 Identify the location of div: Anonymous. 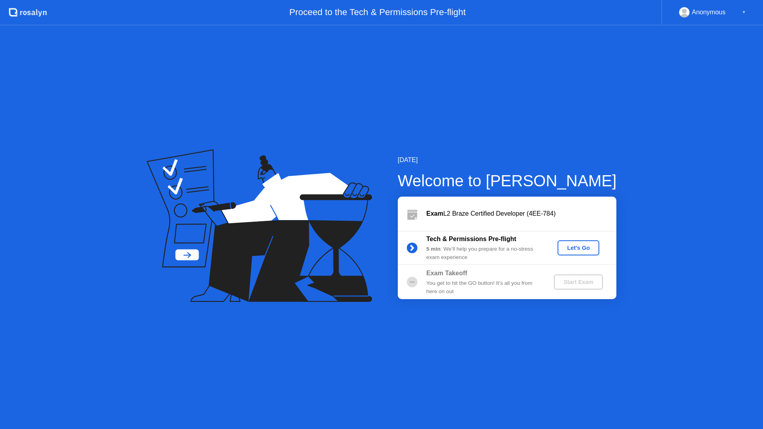
(709, 12).